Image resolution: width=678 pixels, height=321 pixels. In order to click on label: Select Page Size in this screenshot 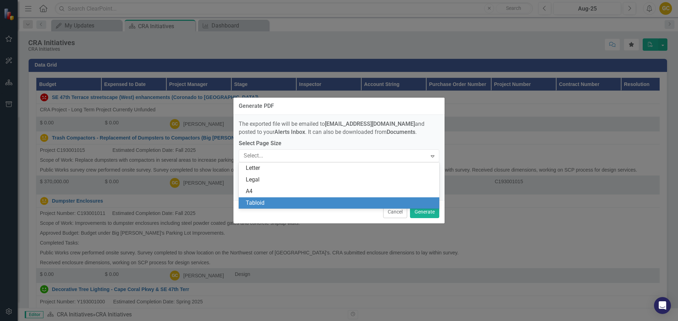, I will do `click(339, 144)`.